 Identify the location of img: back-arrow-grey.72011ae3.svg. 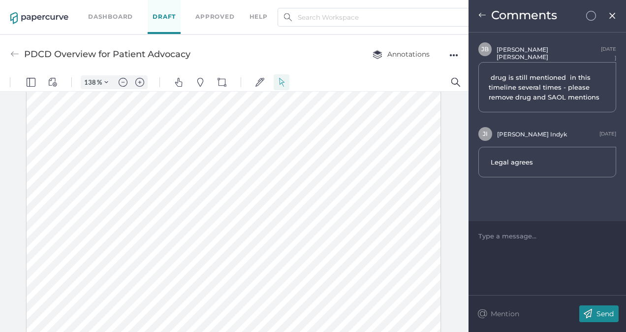
(15, 54).